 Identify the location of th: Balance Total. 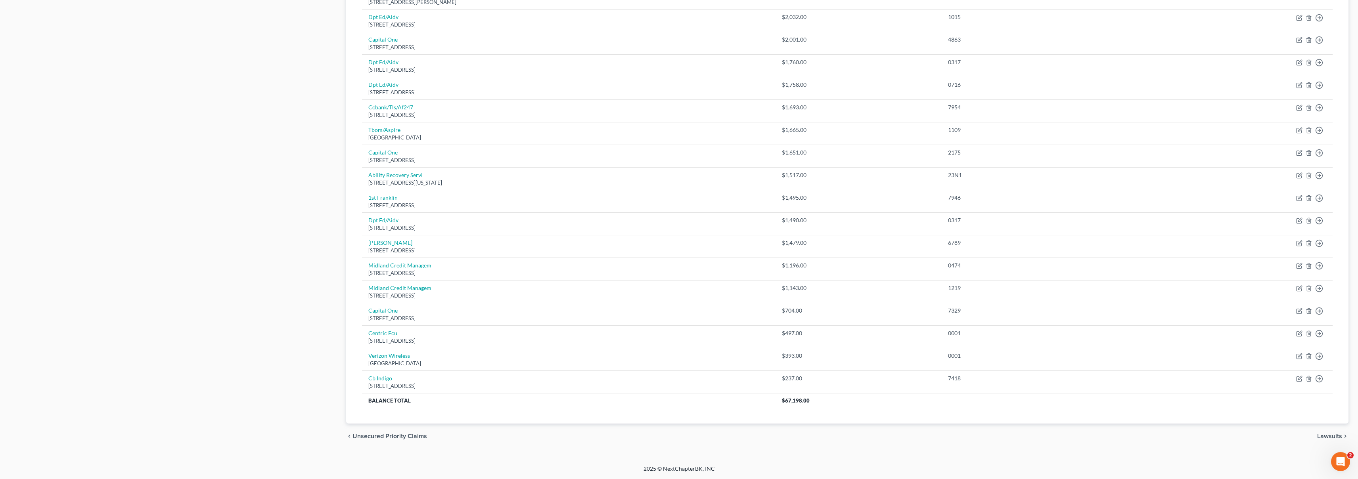
(569, 401).